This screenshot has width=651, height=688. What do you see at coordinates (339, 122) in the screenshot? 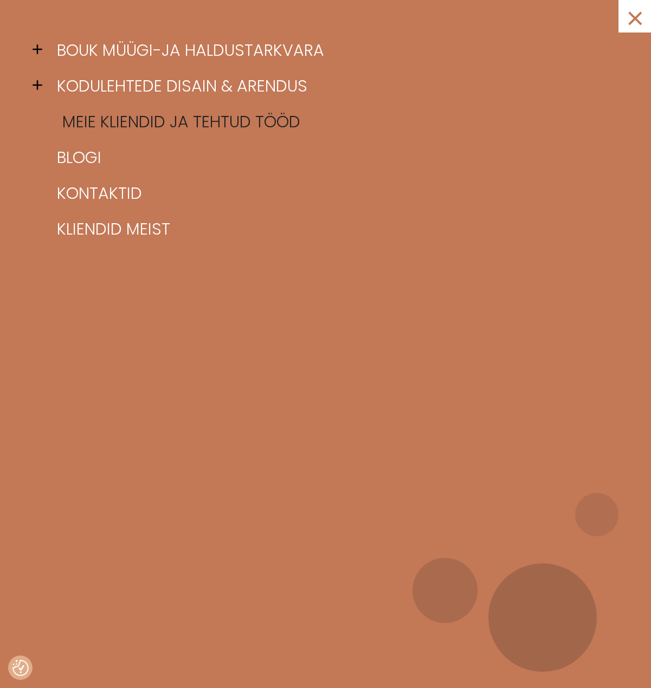
I see `a: Meie kliendid ja tehtud tööd` at bounding box center [339, 122].